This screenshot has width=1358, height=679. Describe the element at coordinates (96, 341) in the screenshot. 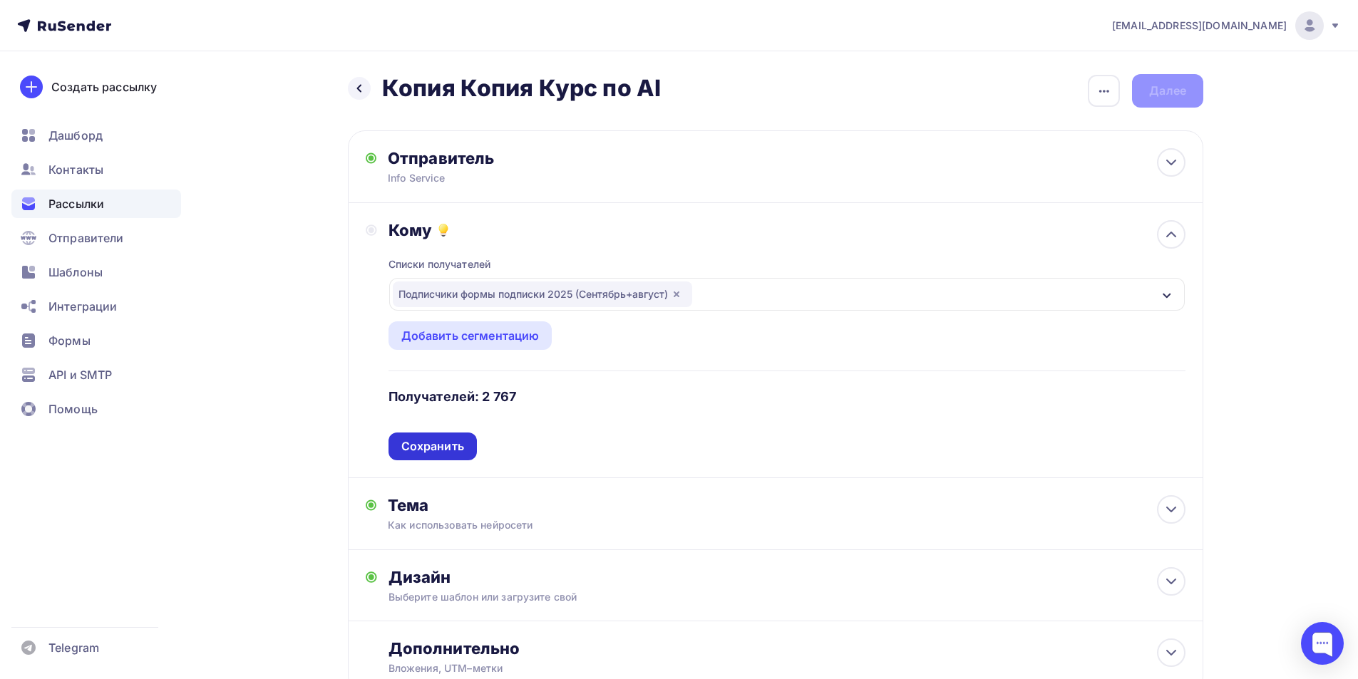

I see `a: Формы` at that location.